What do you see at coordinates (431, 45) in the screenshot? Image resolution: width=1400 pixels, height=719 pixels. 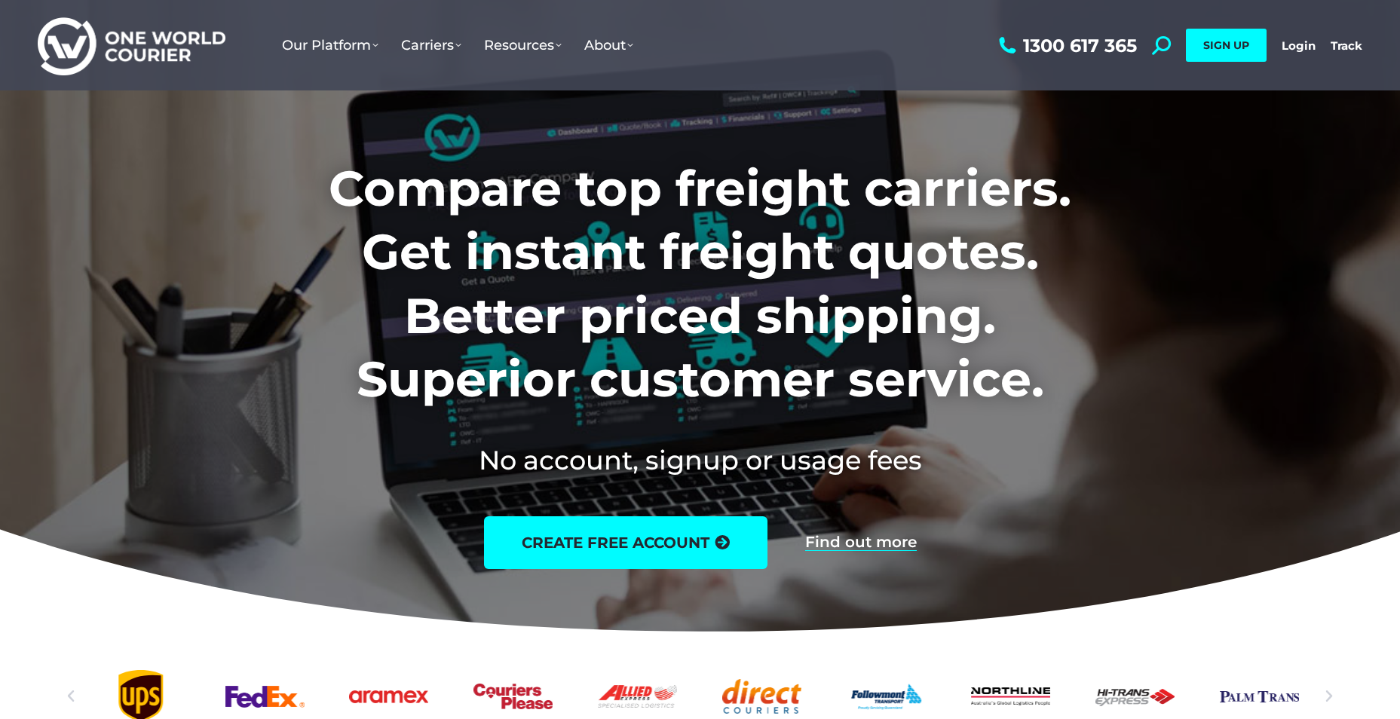 I see `a: Carriers` at bounding box center [431, 45].